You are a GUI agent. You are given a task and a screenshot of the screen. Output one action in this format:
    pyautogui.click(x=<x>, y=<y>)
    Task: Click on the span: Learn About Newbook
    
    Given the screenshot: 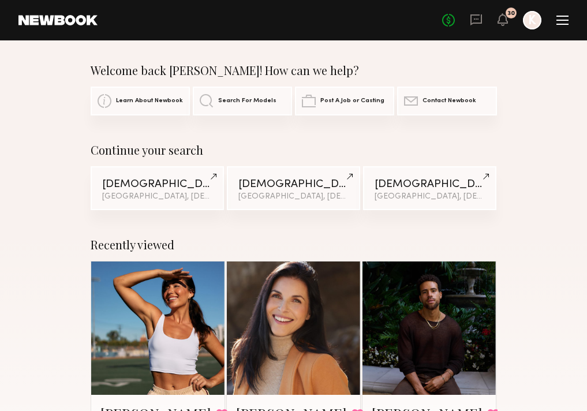 What is the action you would take?
    pyautogui.click(x=150, y=101)
    